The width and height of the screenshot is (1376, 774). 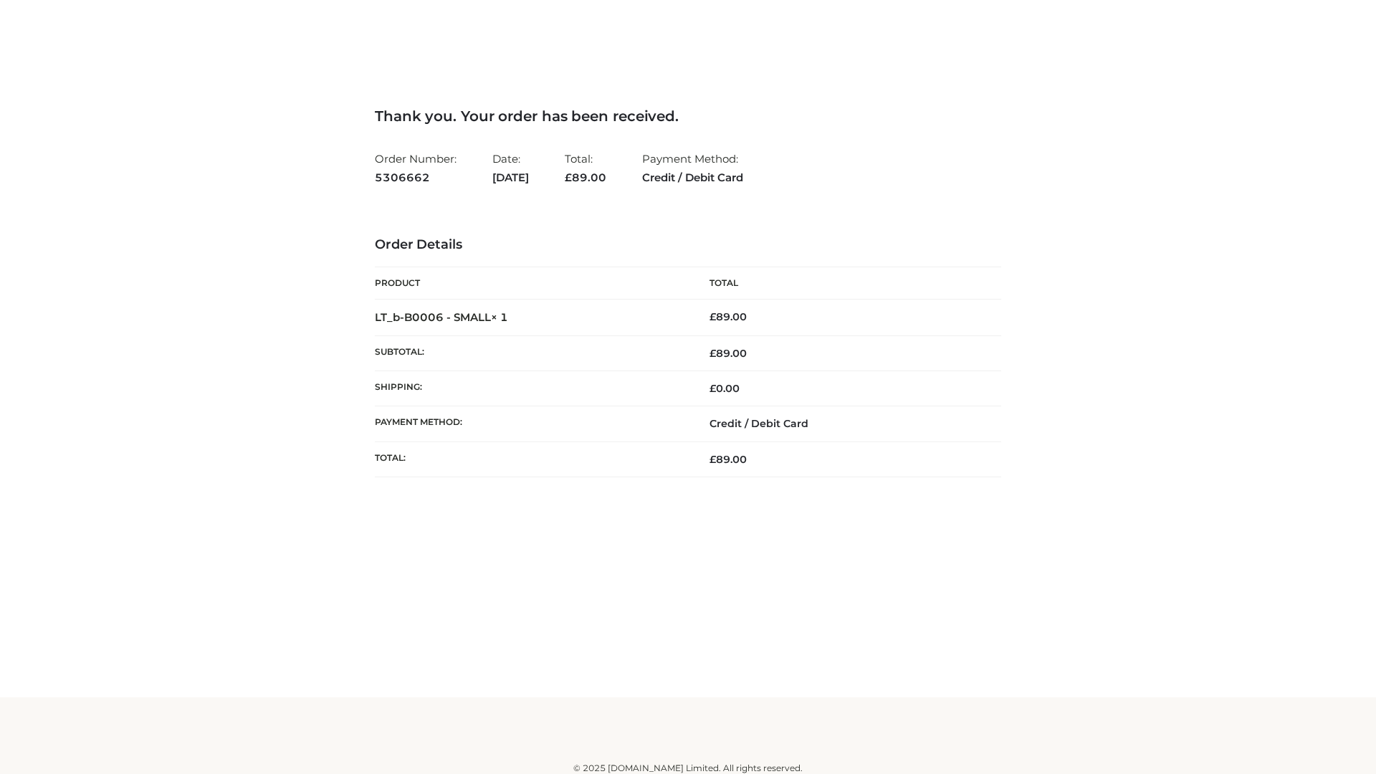 What do you see at coordinates (531, 459) in the screenshot?
I see `th: Total:` at bounding box center [531, 459].